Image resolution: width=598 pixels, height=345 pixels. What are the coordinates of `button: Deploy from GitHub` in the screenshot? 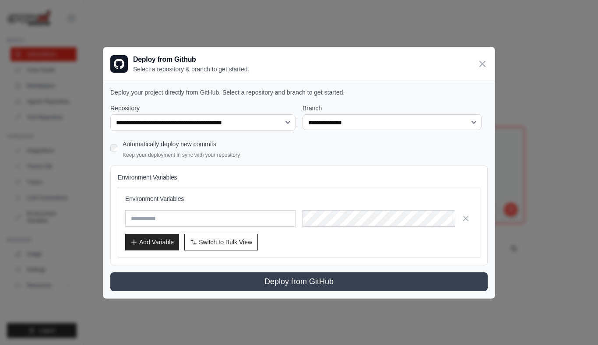 It's located at (299, 282).